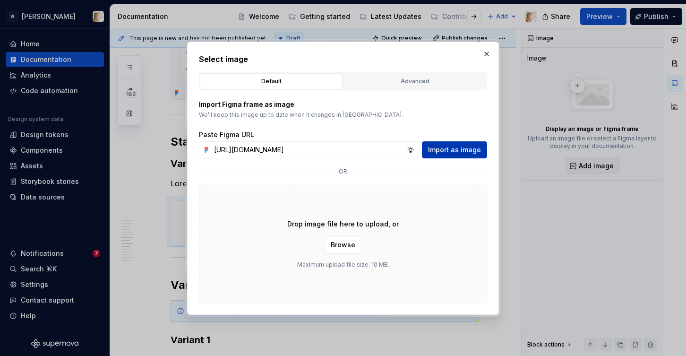 The width and height of the screenshot is (686, 356). Describe the element at coordinates (343, 265) in the screenshot. I see `p: Maximum upload file size: 10 MB.` at that location.